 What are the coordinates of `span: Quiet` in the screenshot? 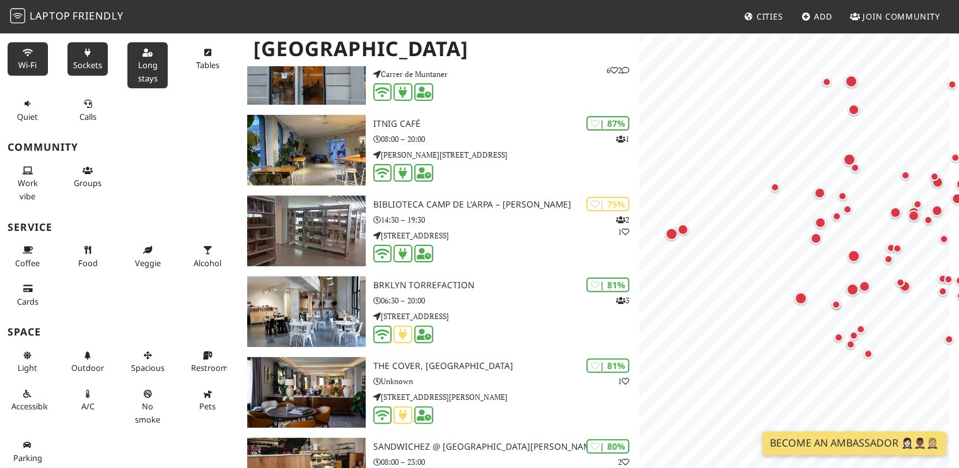 It's located at (27, 117).